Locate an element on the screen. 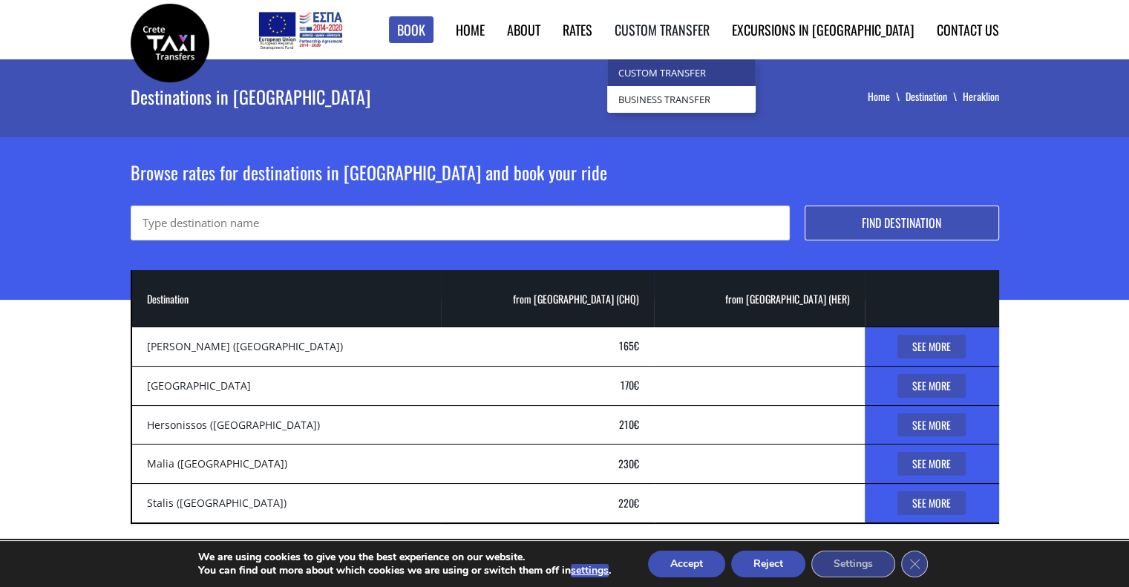  img: e-bannersEUERDF180X90.jpg is located at coordinates (300, 30).